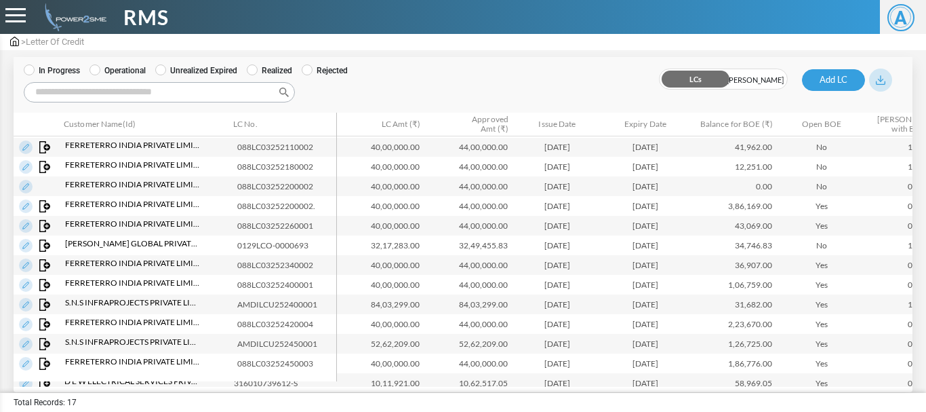 Image resolution: width=926 pixels, height=412 pixels. What do you see at coordinates (287, 284) in the screenshot?
I see `td: 088LC03252400001` at bounding box center [287, 284].